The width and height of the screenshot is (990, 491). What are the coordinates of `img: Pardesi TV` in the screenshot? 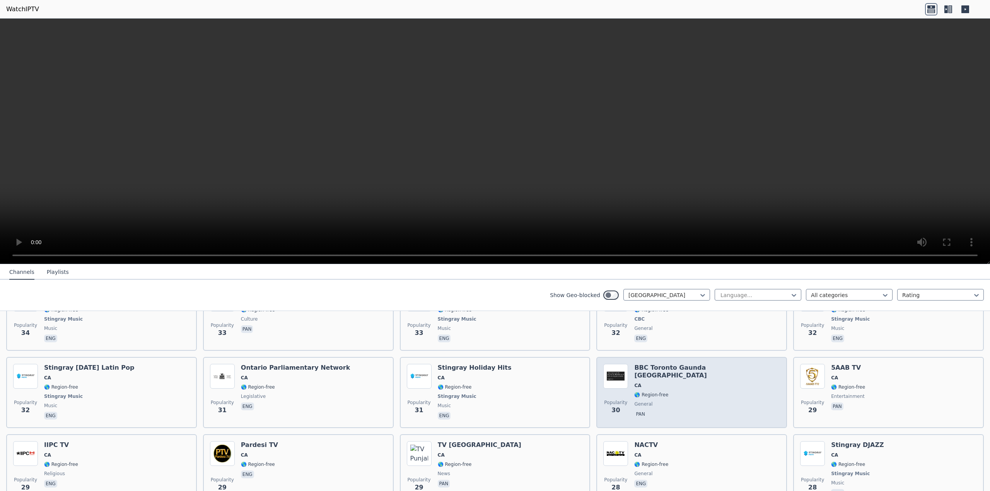 It's located at (222, 454).